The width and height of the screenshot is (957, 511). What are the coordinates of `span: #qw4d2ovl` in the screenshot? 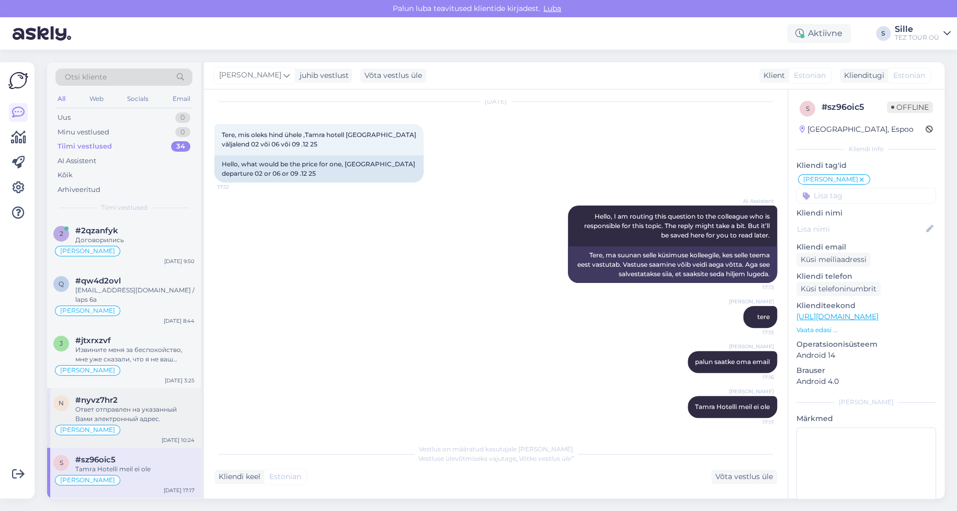 It's located at (98, 281).